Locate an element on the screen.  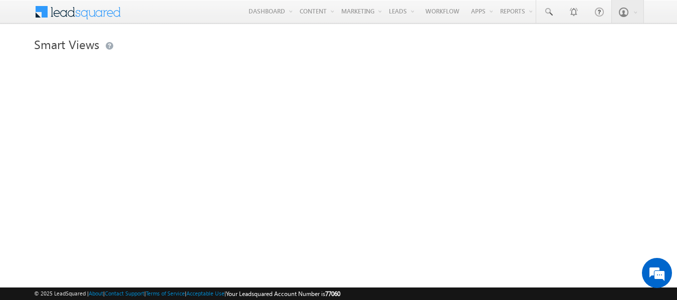
span: 77060 is located at coordinates (333, 294).